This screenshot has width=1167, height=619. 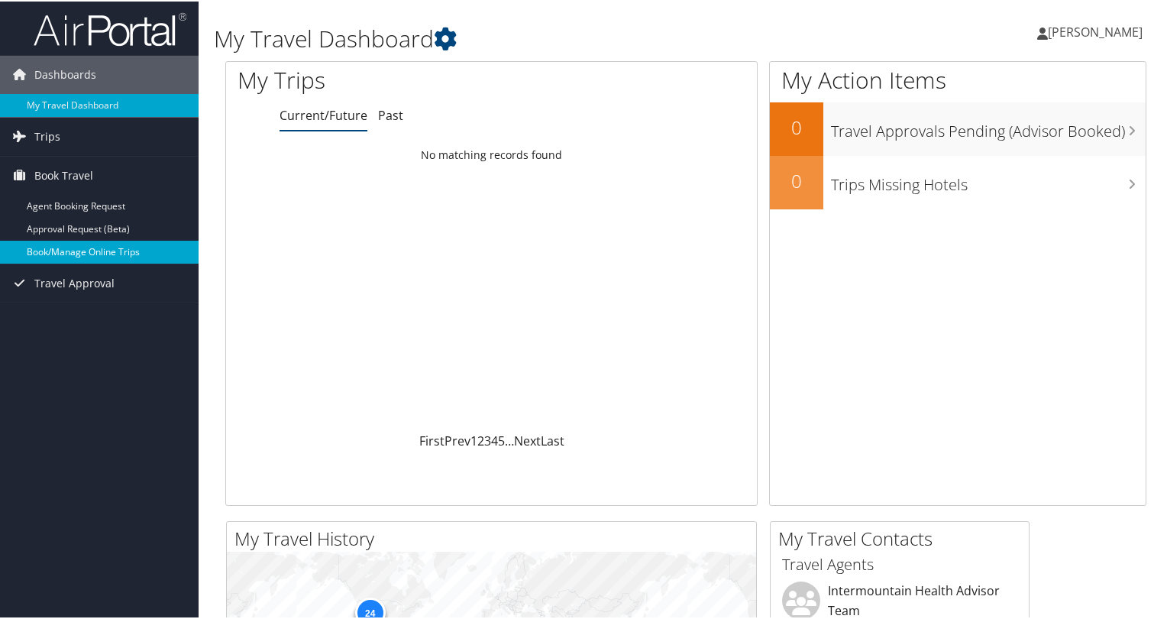 What do you see at coordinates (491, 154) in the screenshot?
I see `td: No matching records found` at bounding box center [491, 154].